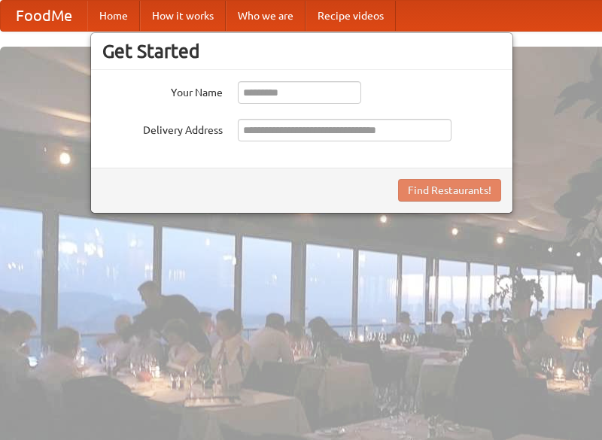 This screenshot has height=440, width=602. Describe the element at coordinates (302, 51) in the screenshot. I see `h3: Get Started` at that location.